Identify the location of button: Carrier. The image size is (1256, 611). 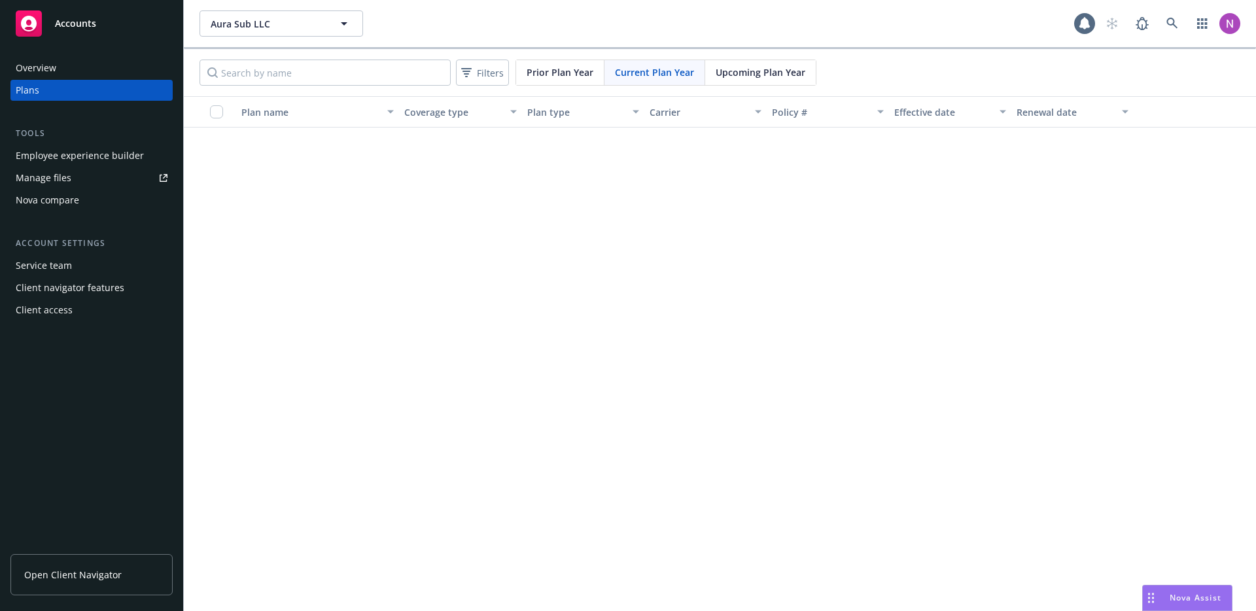
(705, 112).